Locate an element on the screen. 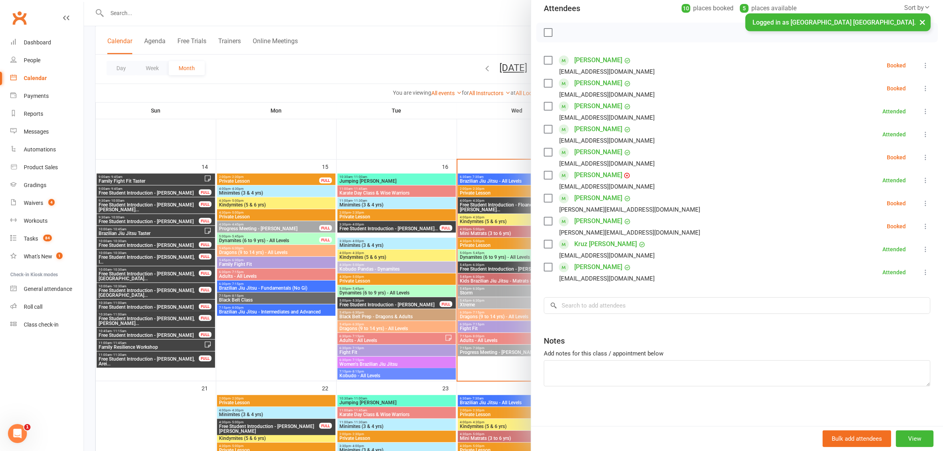 The height and width of the screenshot is (451, 943). button: Bulk add attendees is located at coordinates (857, 438).